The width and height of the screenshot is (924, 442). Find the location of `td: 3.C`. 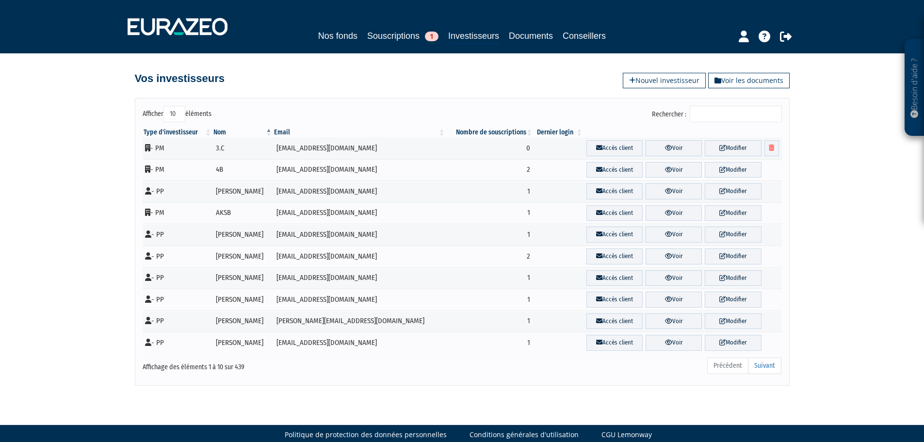

td: 3.C is located at coordinates (242, 148).